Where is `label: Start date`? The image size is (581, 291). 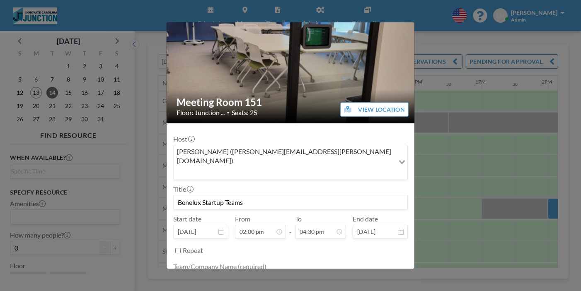 label: Start date is located at coordinates (187, 219).